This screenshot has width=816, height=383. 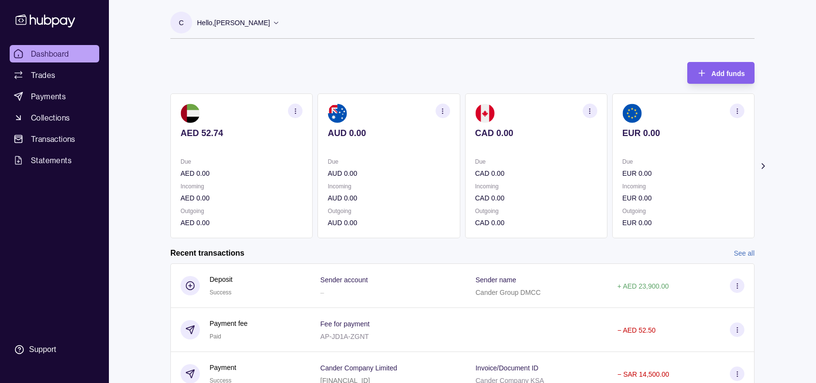 I want to click on p: Sender account, so click(x=344, y=280).